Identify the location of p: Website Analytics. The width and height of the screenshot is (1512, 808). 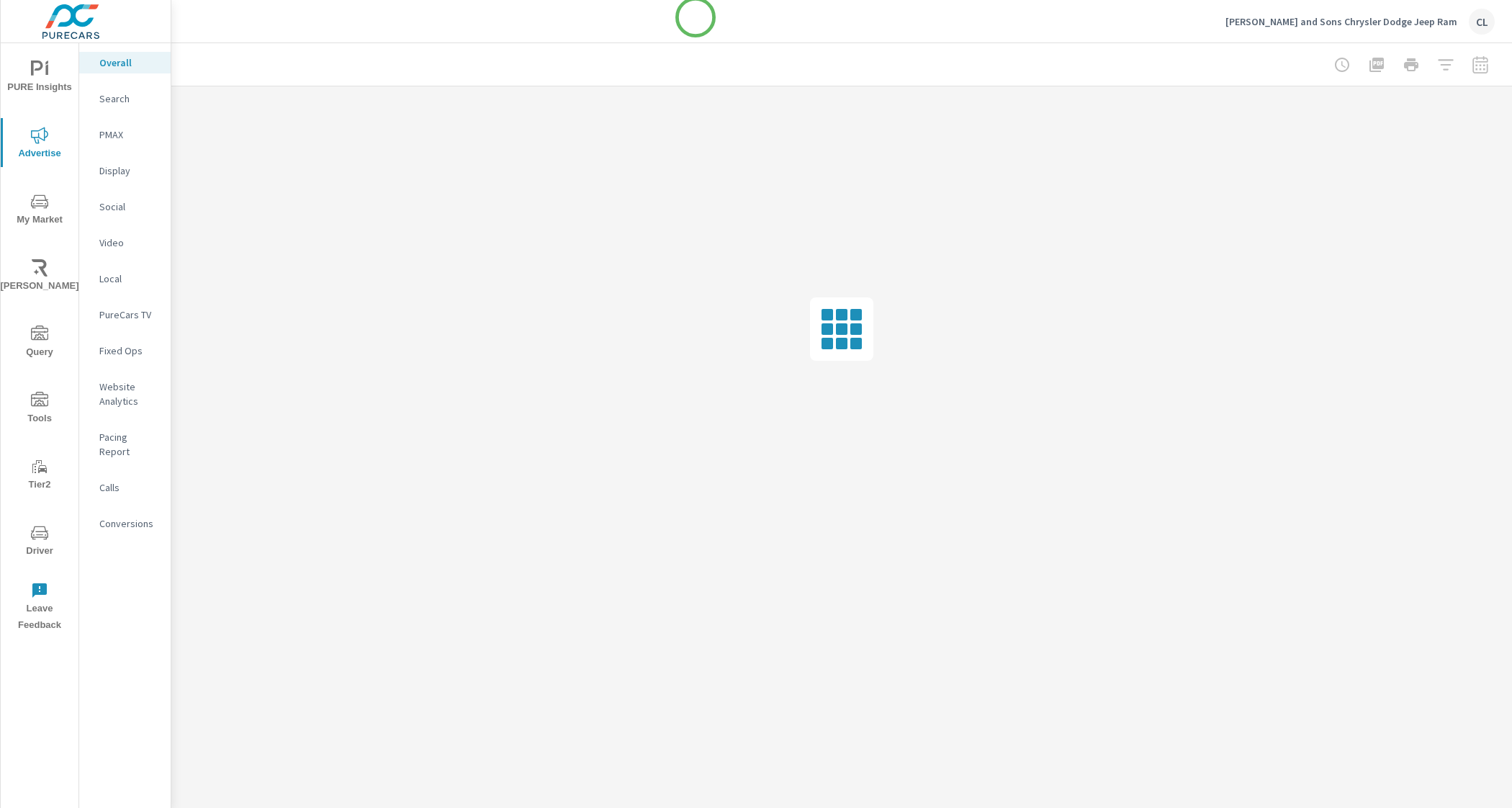
(129, 394).